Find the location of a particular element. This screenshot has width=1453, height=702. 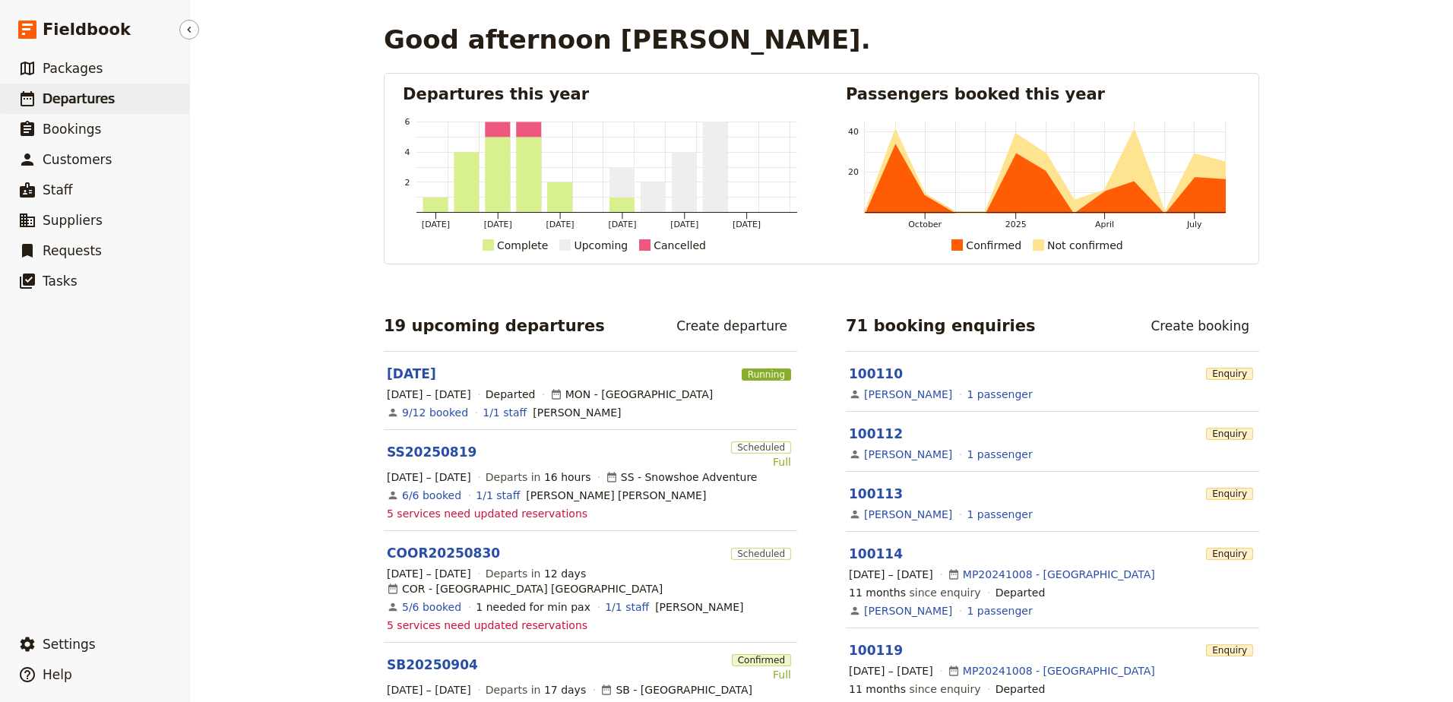

span: Suppliers is located at coordinates (72, 220).